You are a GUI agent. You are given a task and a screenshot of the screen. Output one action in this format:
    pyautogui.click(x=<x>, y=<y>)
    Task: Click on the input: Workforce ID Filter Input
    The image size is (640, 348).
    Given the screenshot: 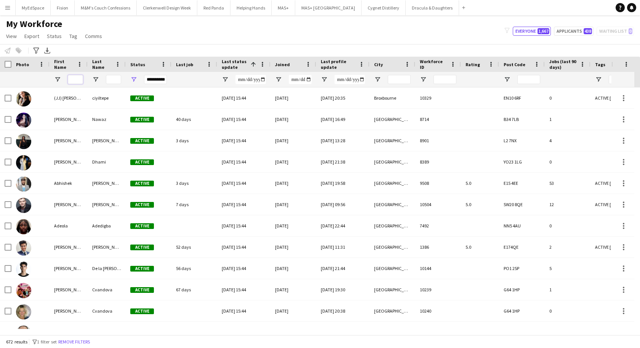 What is the action you would take?
    pyautogui.click(x=445, y=80)
    